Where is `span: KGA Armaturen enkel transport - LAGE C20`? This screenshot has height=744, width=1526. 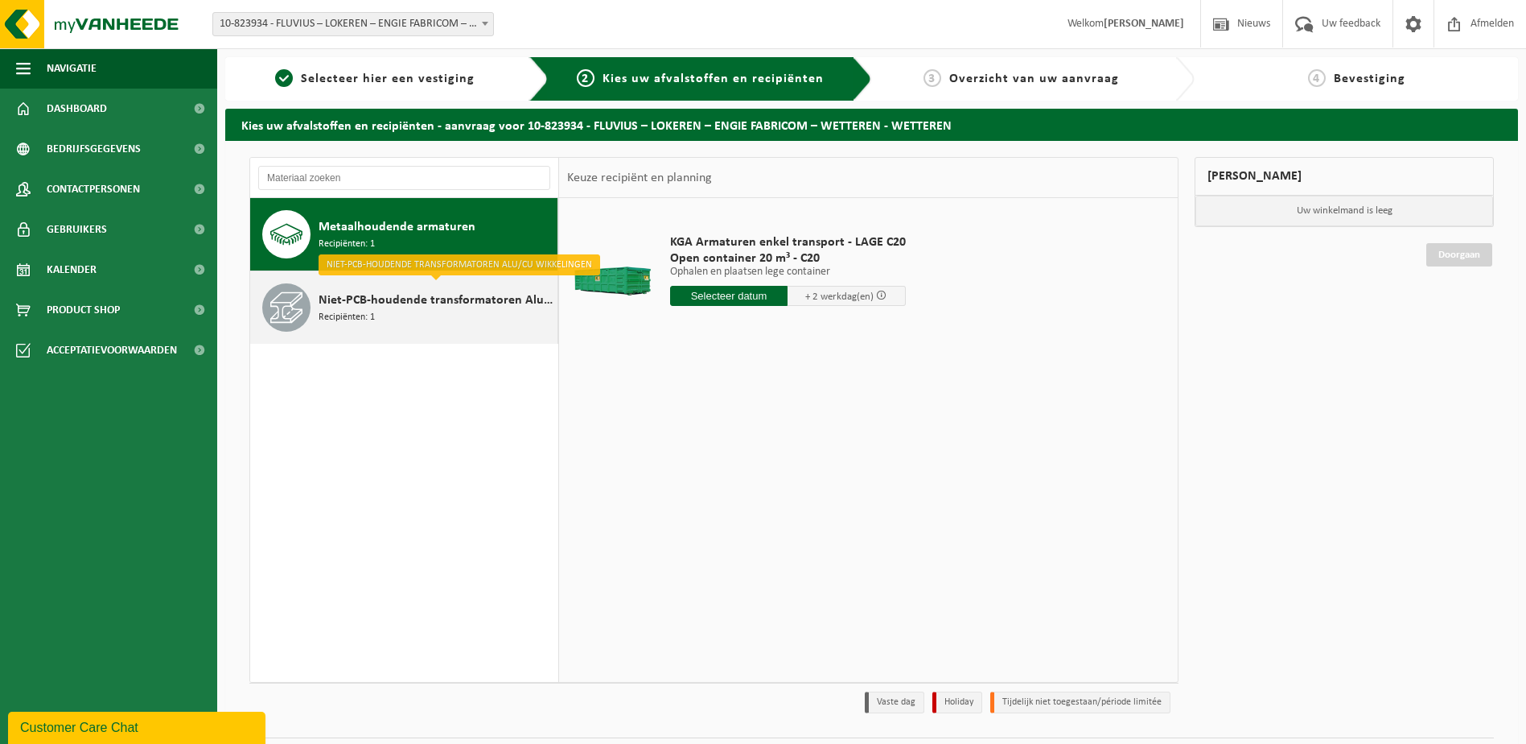 span: KGA Armaturen enkel transport - LAGE C20 is located at coordinates (788, 242).